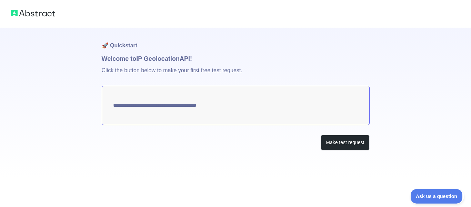  Describe the element at coordinates (236, 41) in the screenshot. I see `h1: 🚀 Quickstart` at that location.